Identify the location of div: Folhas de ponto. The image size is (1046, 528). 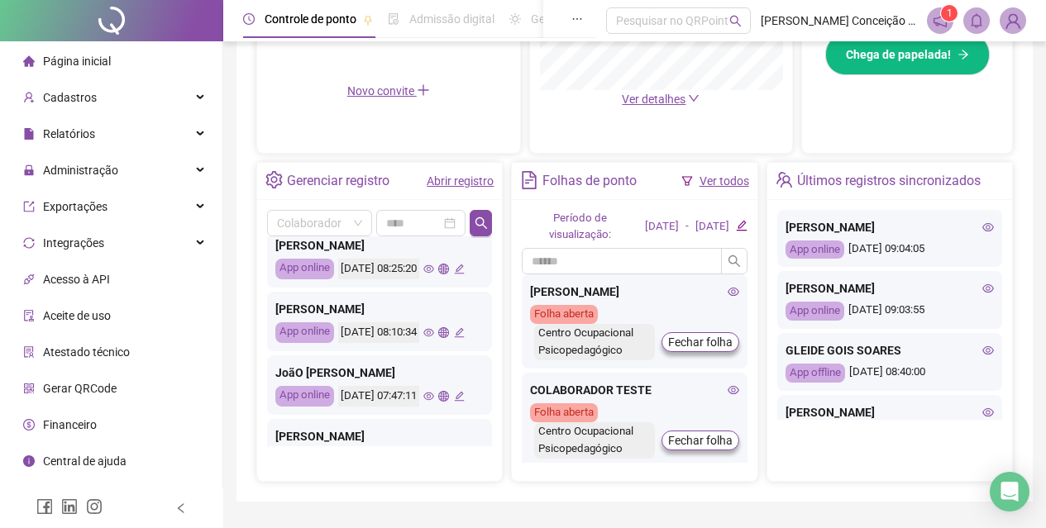
(589, 181).